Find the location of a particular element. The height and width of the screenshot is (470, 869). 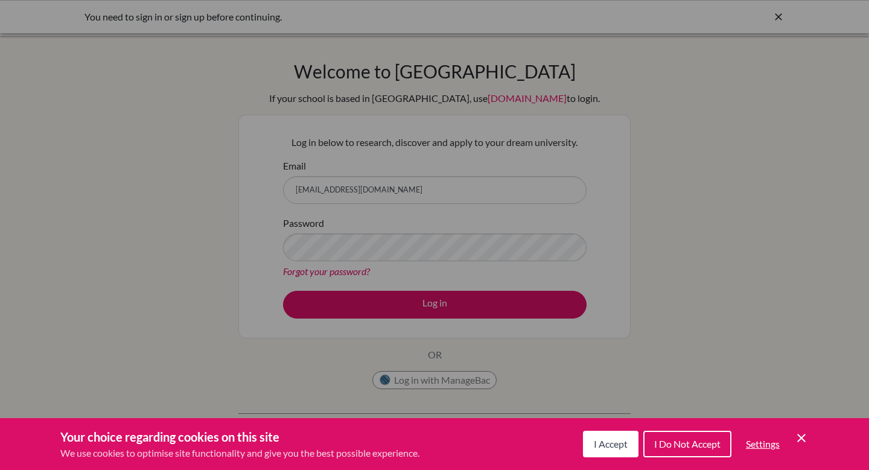

h3: Your choice regarding cookies on this site is located at coordinates (240, 437).